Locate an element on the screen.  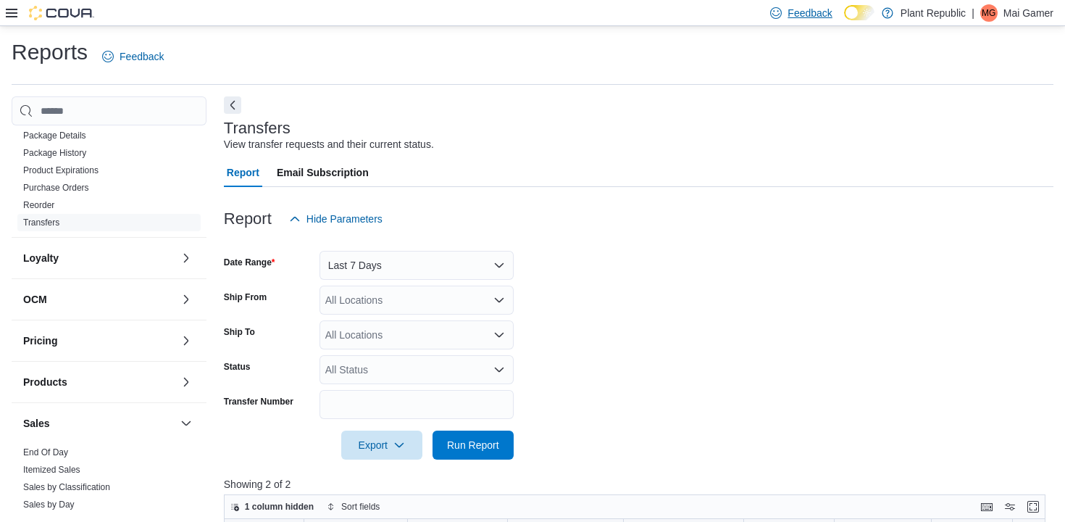
a: Package Details is located at coordinates (54, 136).